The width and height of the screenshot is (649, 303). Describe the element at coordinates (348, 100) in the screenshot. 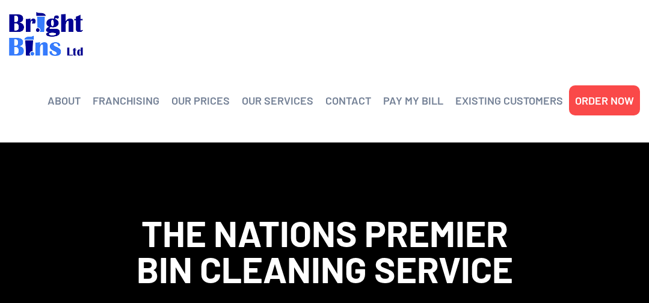

I see `a: CONTACT` at that location.